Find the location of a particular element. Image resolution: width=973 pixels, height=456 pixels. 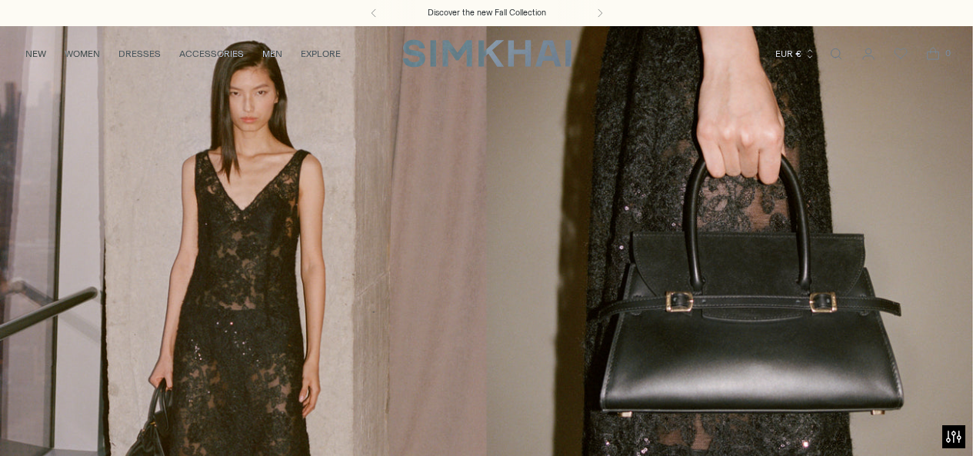

a: WOMEN is located at coordinates (82, 54).